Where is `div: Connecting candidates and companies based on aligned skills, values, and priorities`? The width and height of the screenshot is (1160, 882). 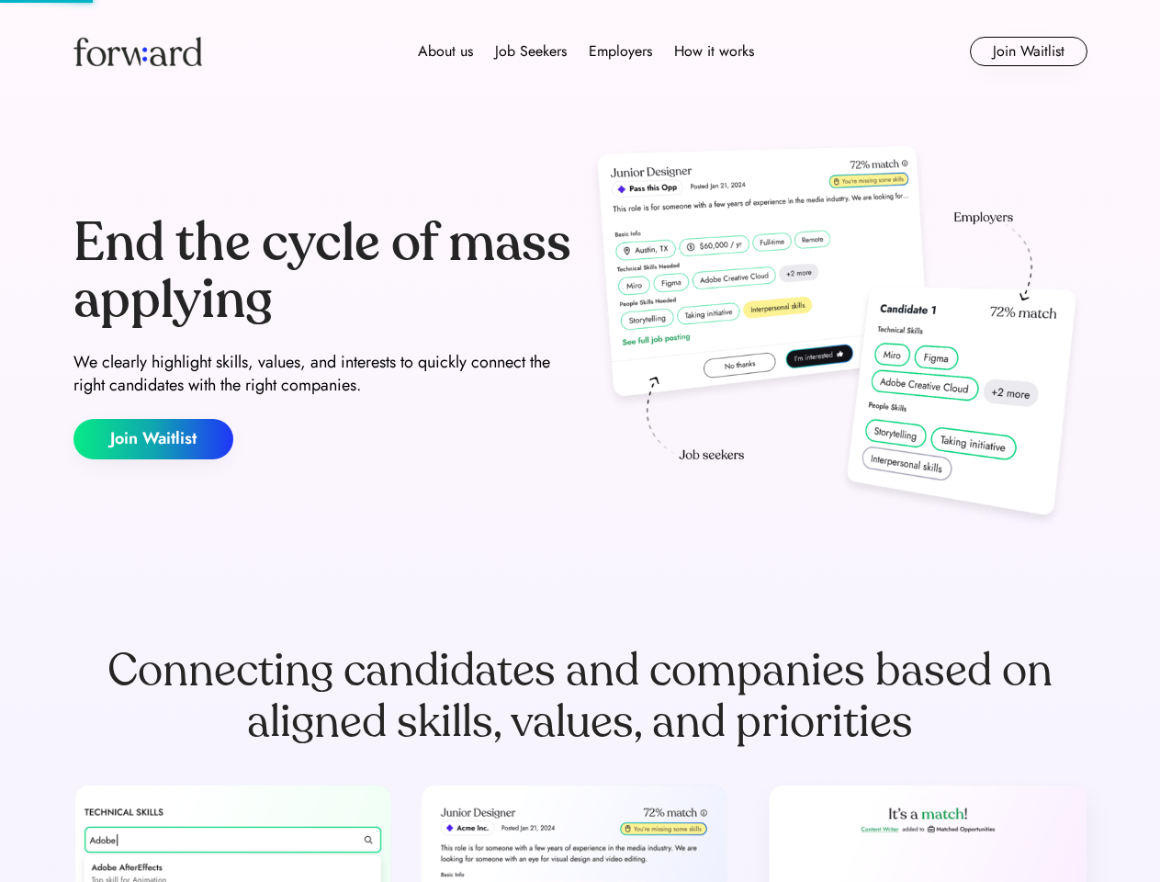
div: Connecting candidates and companies based on aligned skills, values, and priorities is located at coordinates (580, 696).